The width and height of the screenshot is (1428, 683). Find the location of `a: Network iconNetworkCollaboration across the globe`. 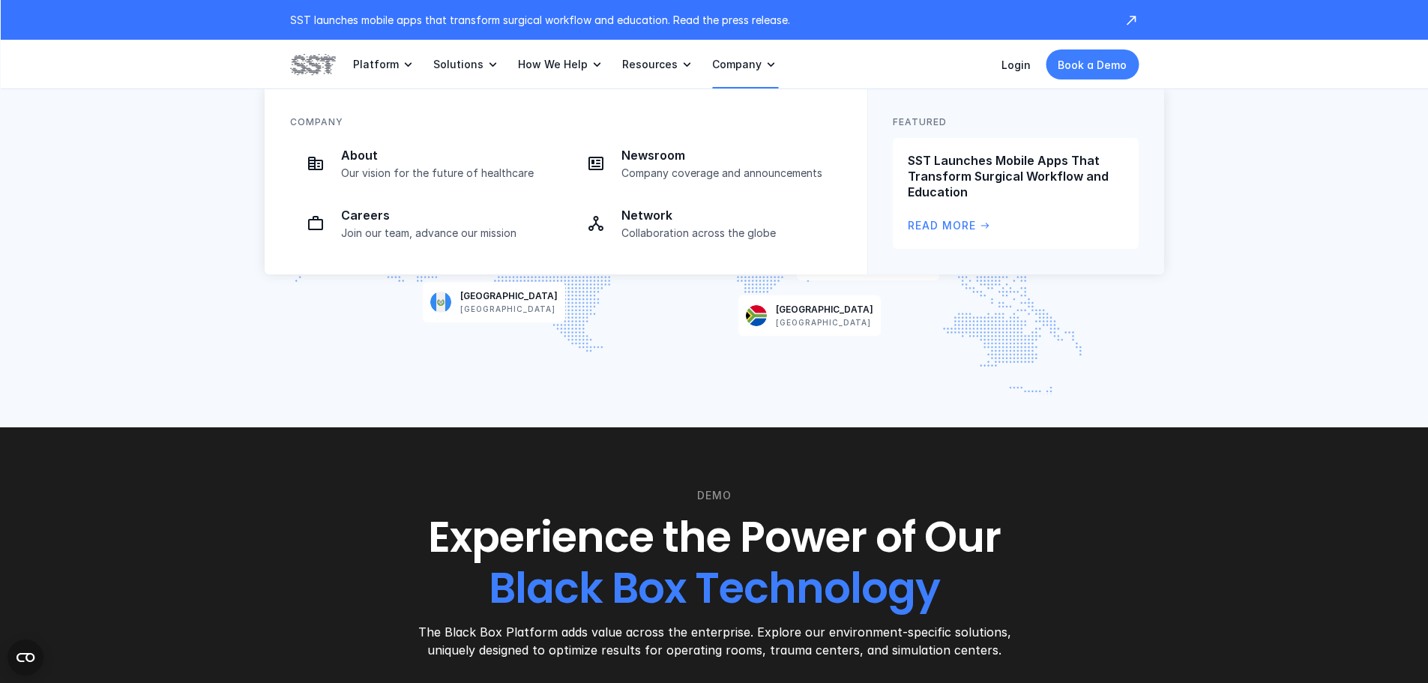

a: Network iconNetworkCollaboration across the globe is located at coordinates (706, 223).